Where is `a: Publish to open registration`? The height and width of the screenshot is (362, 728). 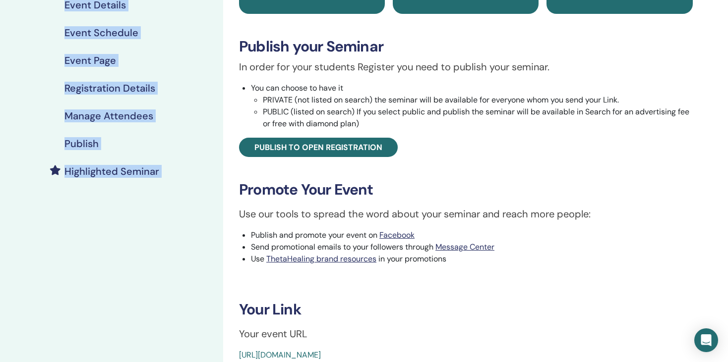 a: Publish to open registration is located at coordinates (318, 147).